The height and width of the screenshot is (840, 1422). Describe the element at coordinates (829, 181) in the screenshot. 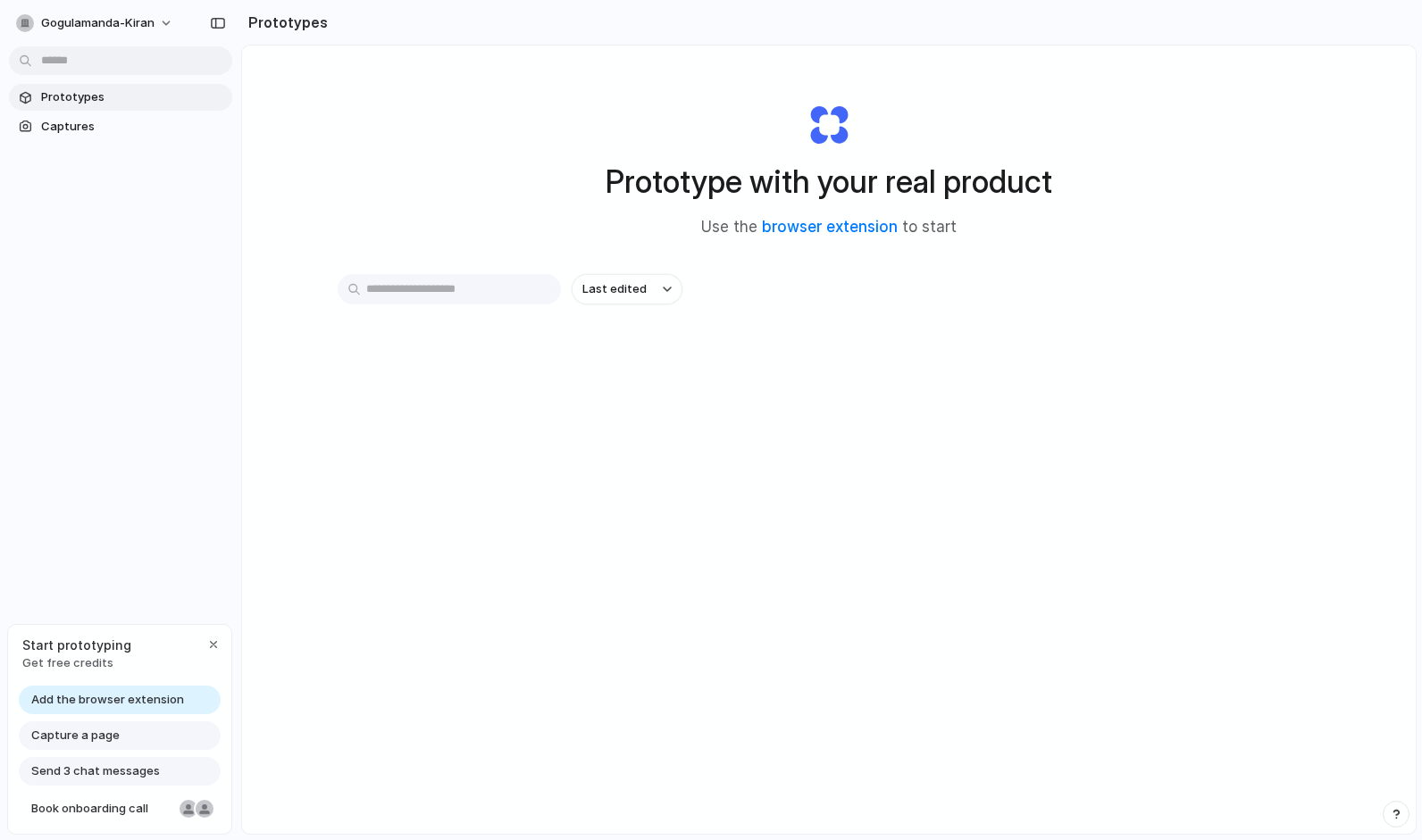

I see `h1: Prototype with your real product` at that location.